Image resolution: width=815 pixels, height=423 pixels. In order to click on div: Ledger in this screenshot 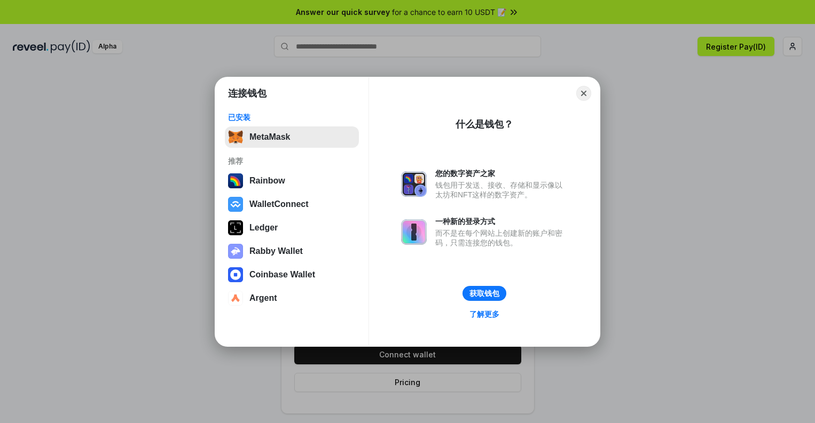, I will do `click(263, 228)`.